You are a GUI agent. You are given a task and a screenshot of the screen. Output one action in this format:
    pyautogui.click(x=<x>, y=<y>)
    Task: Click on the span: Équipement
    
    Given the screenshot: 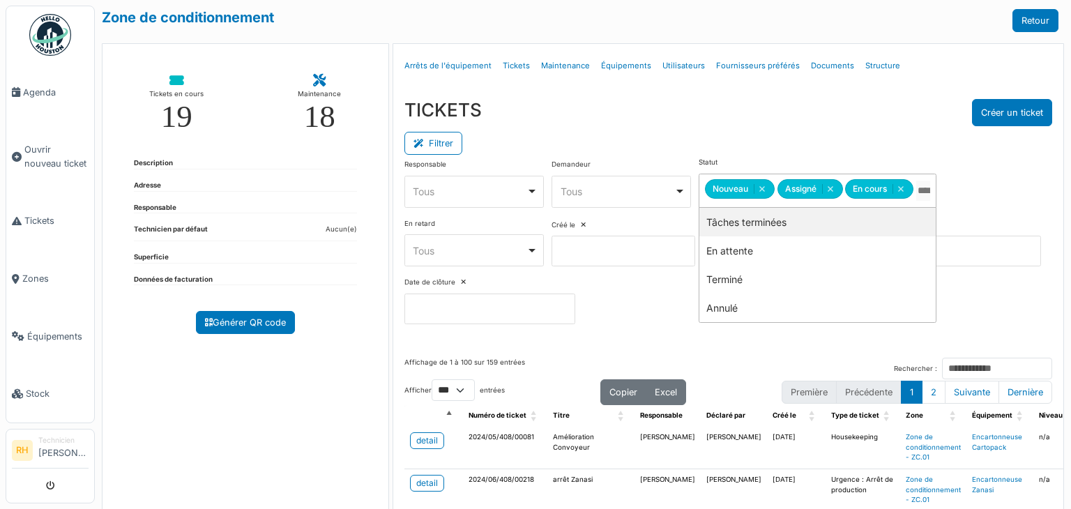 What is the action you would take?
    pyautogui.click(x=993, y=415)
    